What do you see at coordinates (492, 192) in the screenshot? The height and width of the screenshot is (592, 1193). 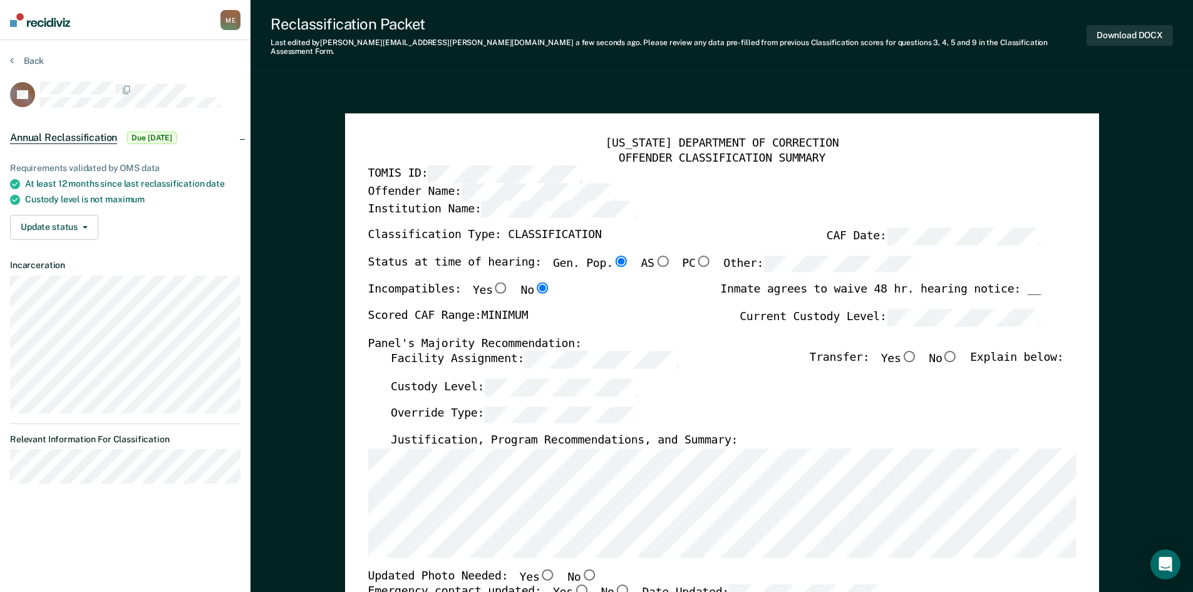 I see `label: Offender Name:` at bounding box center [492, 192].